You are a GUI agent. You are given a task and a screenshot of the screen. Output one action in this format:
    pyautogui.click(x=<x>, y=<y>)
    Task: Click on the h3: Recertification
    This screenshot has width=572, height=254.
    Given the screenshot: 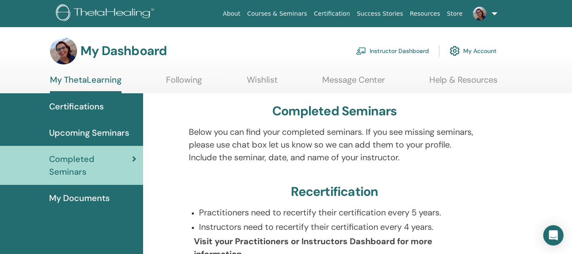 What is the action you would take?
    pyautogui.click(x=335, y=191)
    